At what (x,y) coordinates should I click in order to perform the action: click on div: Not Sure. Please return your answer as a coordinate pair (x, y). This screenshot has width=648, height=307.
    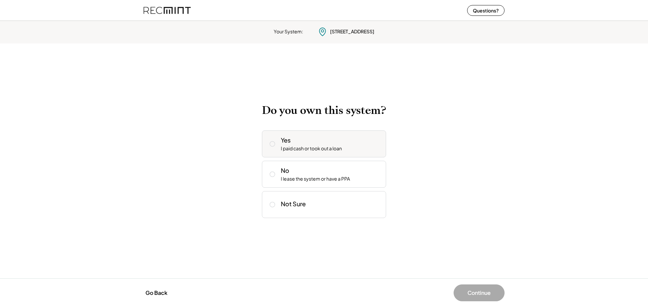
    Looking at the image, I should click on (293, 204).